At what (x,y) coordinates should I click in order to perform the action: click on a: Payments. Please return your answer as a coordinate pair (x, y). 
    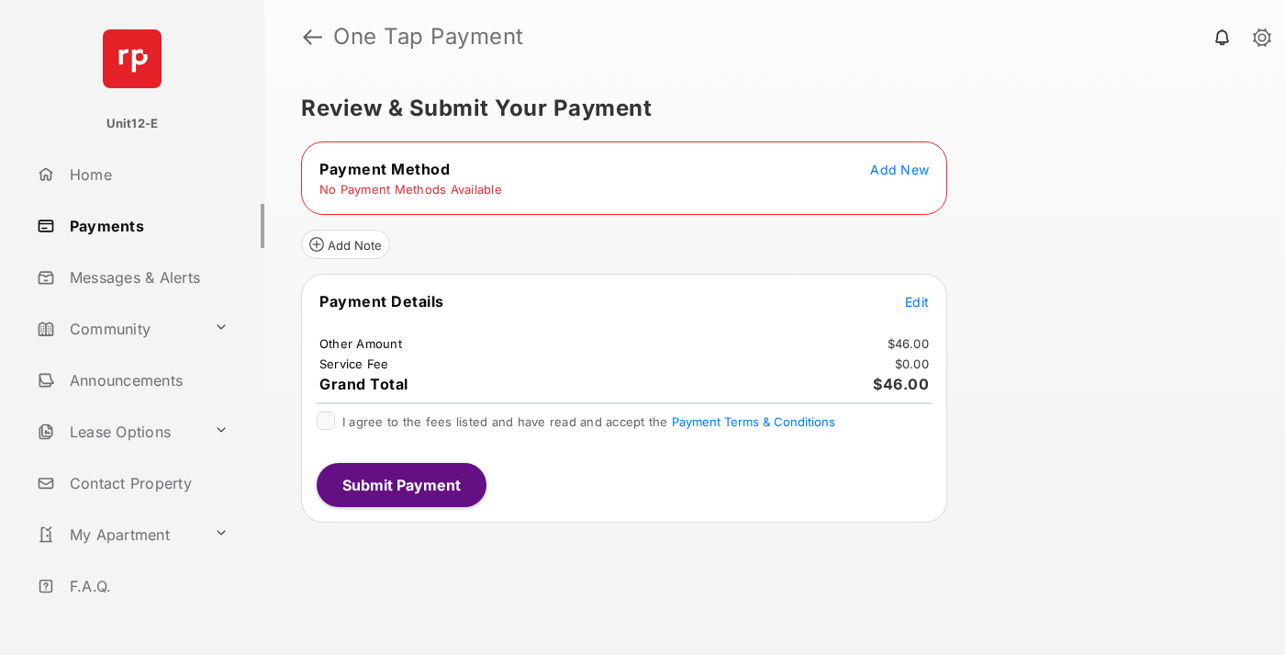
    Looking at the image, I should click on (147, 226).